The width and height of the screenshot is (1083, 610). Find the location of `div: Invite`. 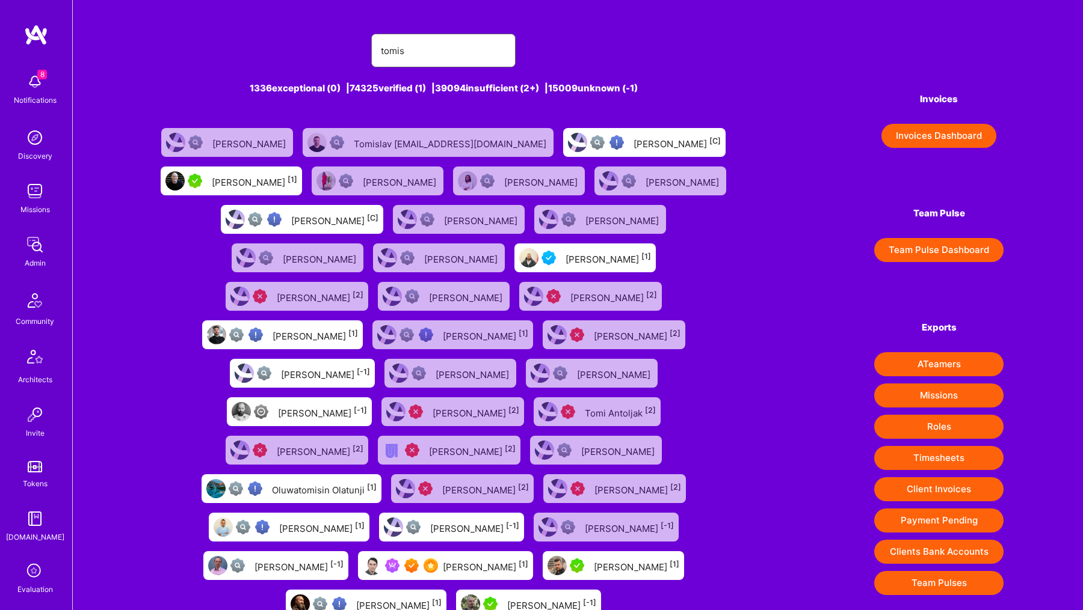

div: Invite is located at coordinates (35, 433).